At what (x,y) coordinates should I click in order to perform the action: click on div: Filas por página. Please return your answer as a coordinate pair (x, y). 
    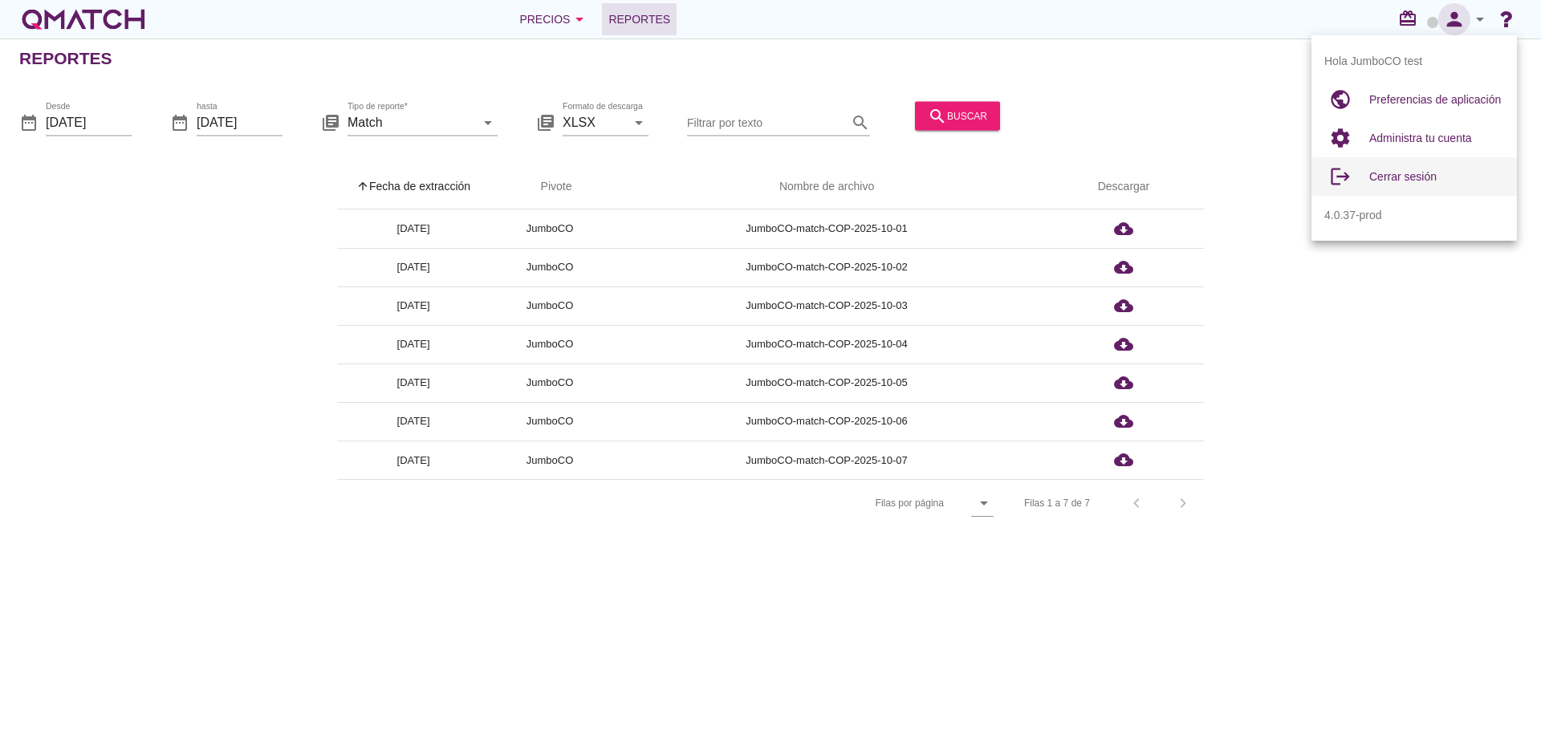
    Looking at the image, I should click on (854, 503).